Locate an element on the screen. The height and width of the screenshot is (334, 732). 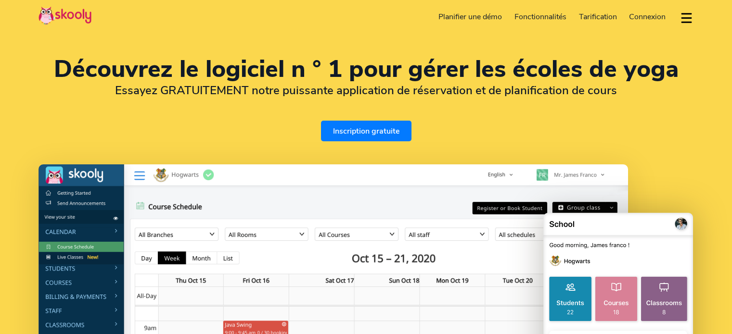
a: Planifier une démo is located at coordinates (471, 17).